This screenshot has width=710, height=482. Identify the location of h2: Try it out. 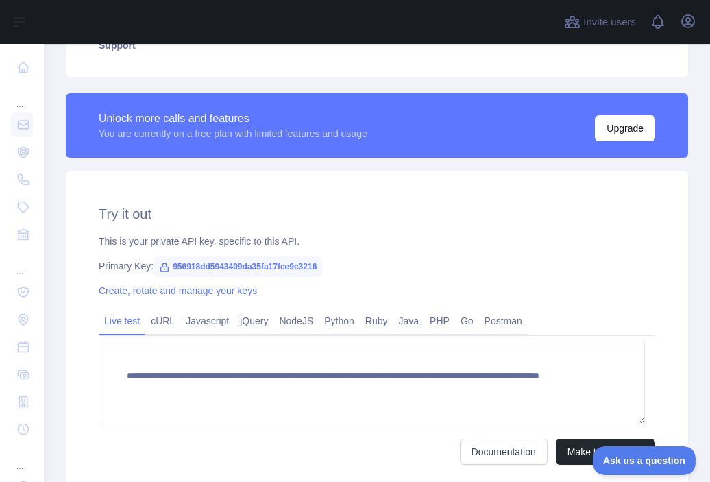
(377, 214).